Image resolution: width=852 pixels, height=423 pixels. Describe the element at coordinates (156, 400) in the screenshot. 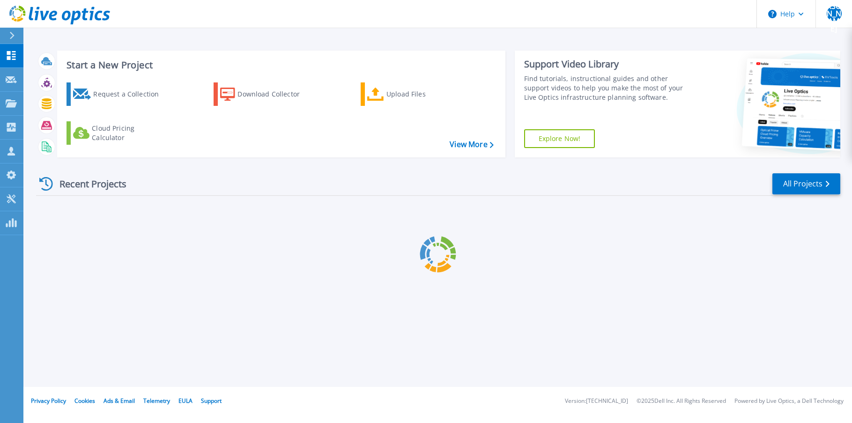

I see `a: Telemetry` at that location.